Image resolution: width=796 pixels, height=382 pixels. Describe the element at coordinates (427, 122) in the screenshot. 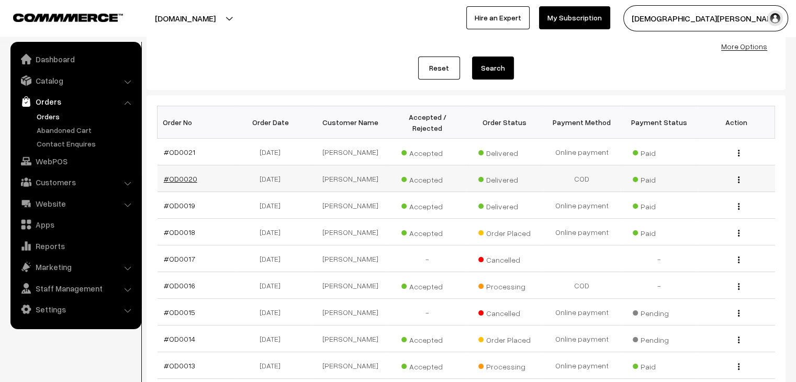

I see `th: Accepted / Rejected` at that location.